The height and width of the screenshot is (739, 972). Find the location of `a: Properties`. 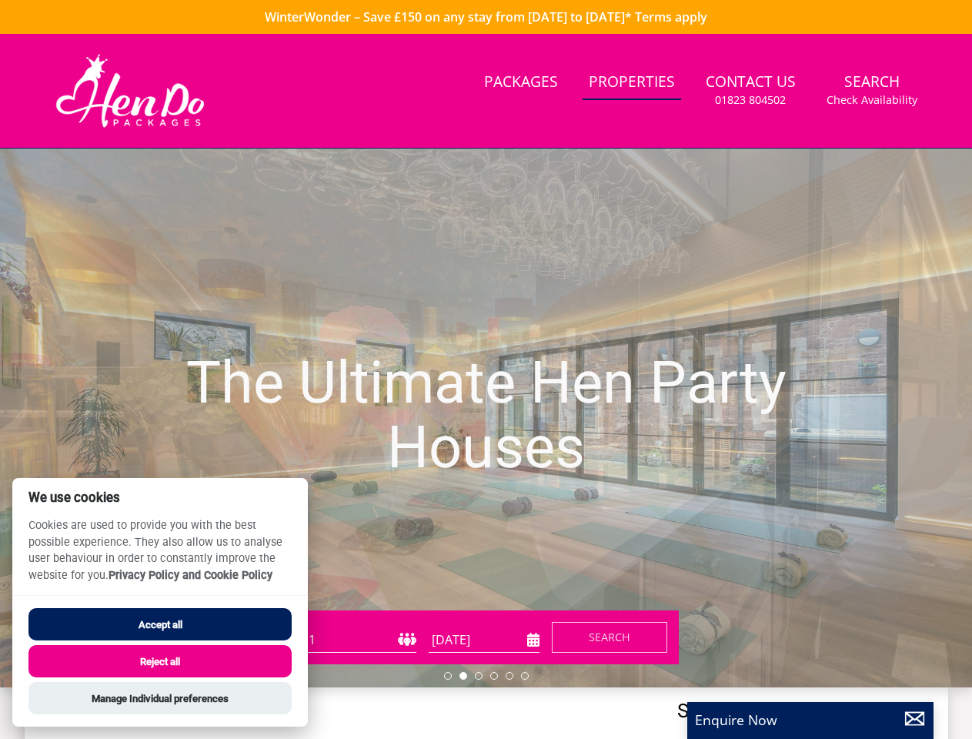

a: Properties is located at coordinates (632, 82).